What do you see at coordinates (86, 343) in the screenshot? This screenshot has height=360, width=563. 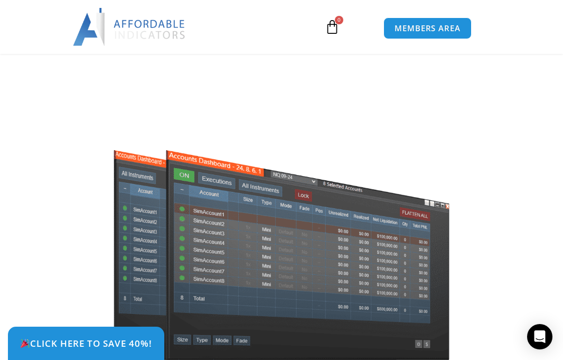 I see `a: 🎉Click Here to save 40%!` at bounding box center [86, 343].